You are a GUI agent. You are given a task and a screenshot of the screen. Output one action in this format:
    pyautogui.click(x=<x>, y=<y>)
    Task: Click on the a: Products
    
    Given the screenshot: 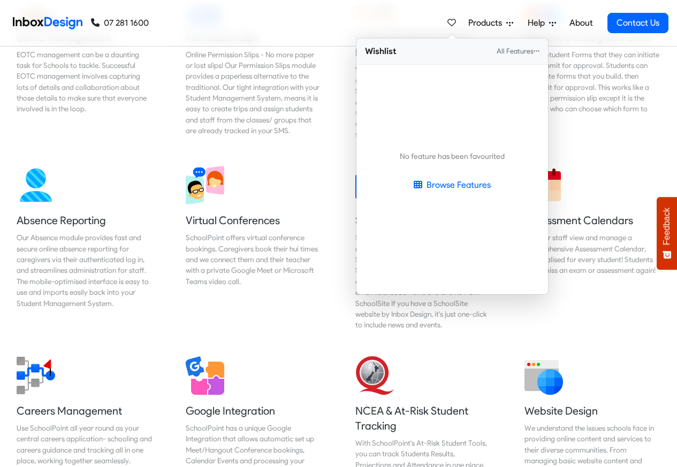 What is the action you would take?
    pyautogui.click(x=491, y=23)
    